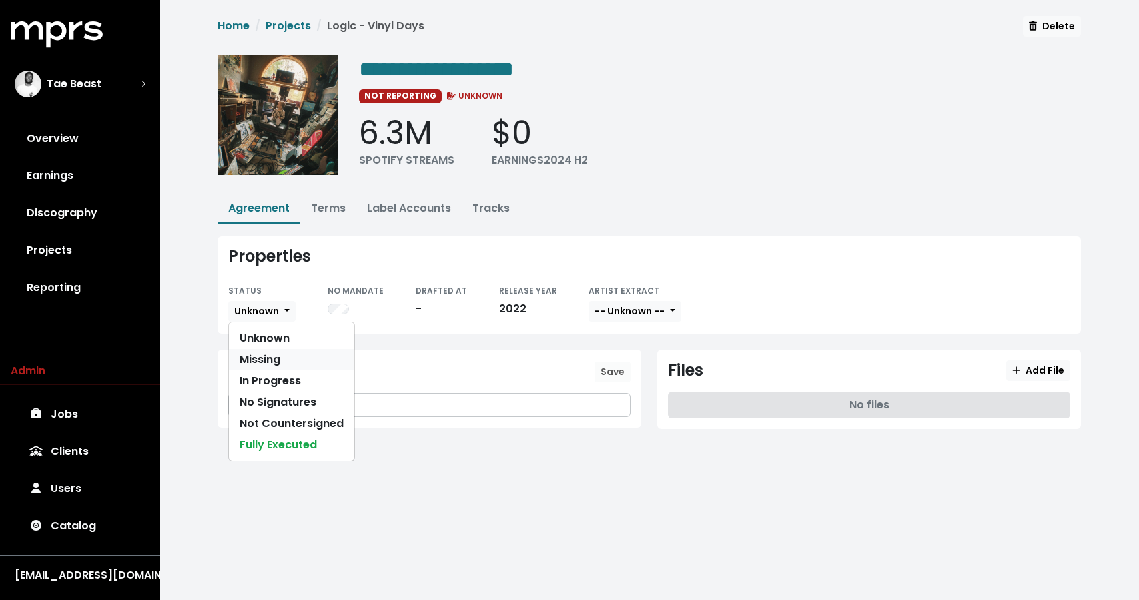 Image resolution: width=1139 pixels, height=600 pixels. I want to click on span: NOT REPORTING, so click(400, 96).